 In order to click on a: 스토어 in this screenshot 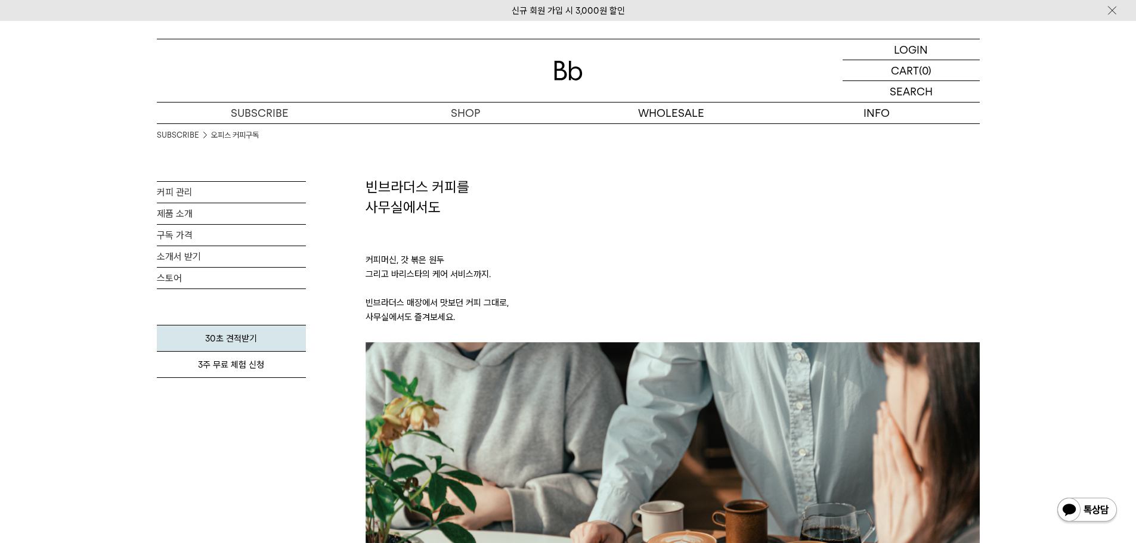, I will do `click(231, 278)`.